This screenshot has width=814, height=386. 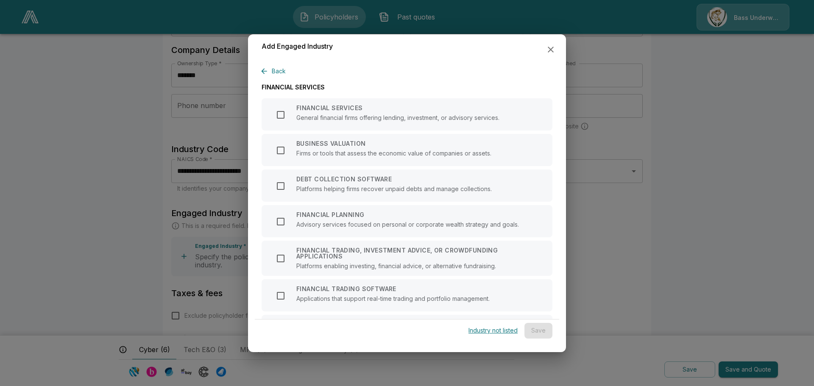 I want to click on p: BUSINESS VALUATION, so click(x=394, y=144).